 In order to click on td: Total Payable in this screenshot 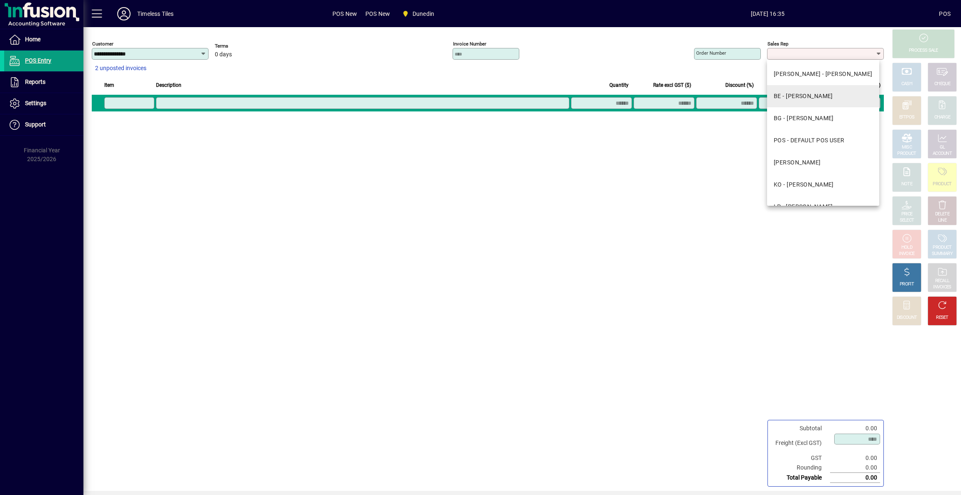, I will do `click(800, 477)`.